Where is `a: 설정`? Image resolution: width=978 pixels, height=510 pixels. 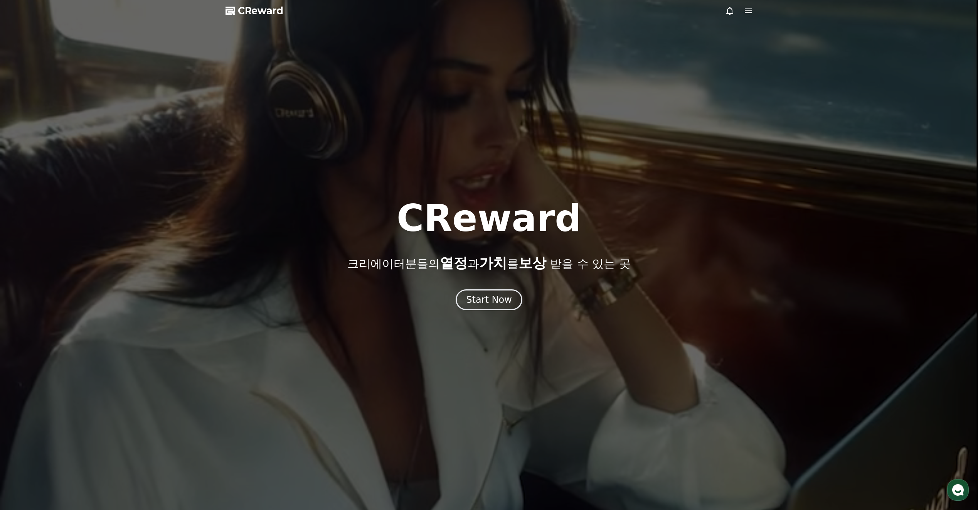 a: 설정 is located at coordinates (124, 254).